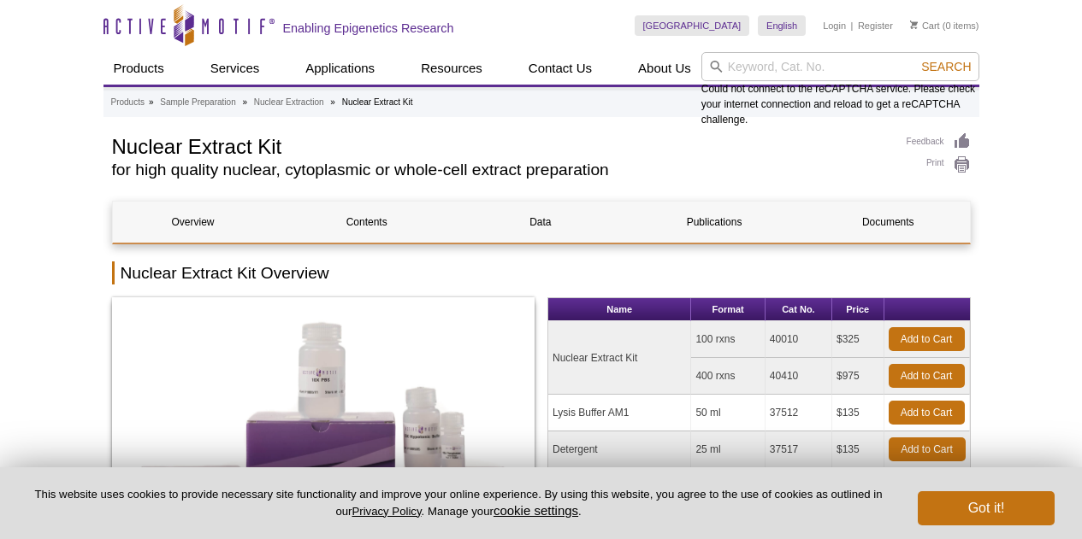  What do you see at coordinates (944, 26) in the screenshot?
I see `li: (0 items)` at bounding box center [944, 26].